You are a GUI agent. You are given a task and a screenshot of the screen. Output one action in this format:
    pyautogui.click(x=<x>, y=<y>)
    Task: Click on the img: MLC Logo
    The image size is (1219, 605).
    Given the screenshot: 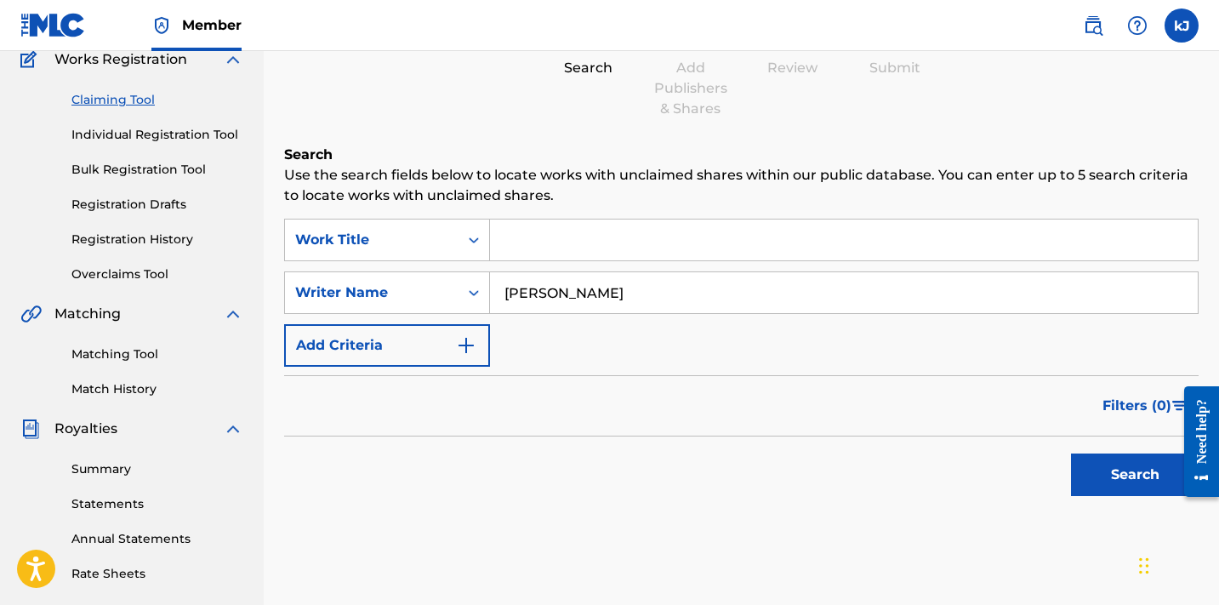 What is the action you would take?
    pyautogui.click(x=53, y=25)
    